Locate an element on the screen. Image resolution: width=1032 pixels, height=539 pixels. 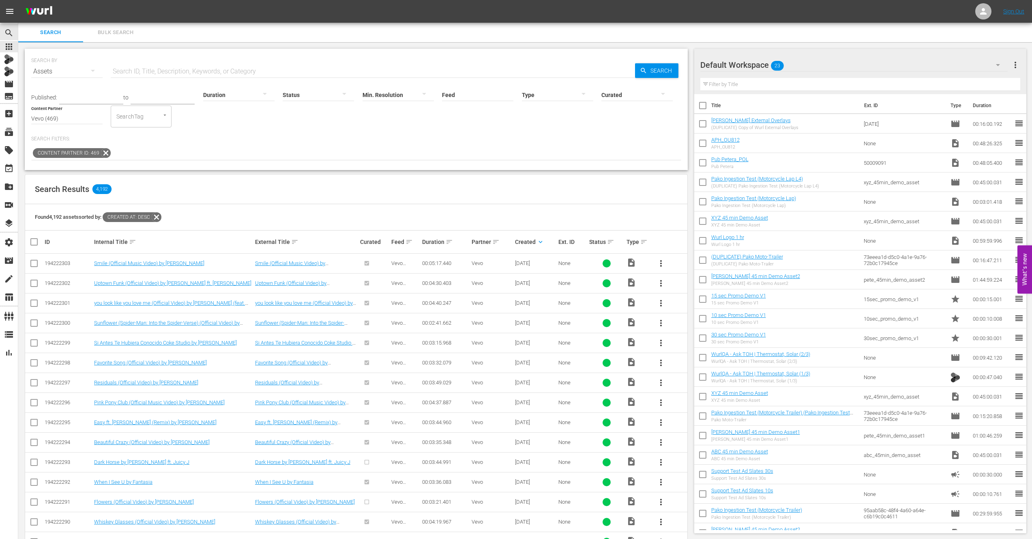
th: Title is located at coordinates (786, 105).